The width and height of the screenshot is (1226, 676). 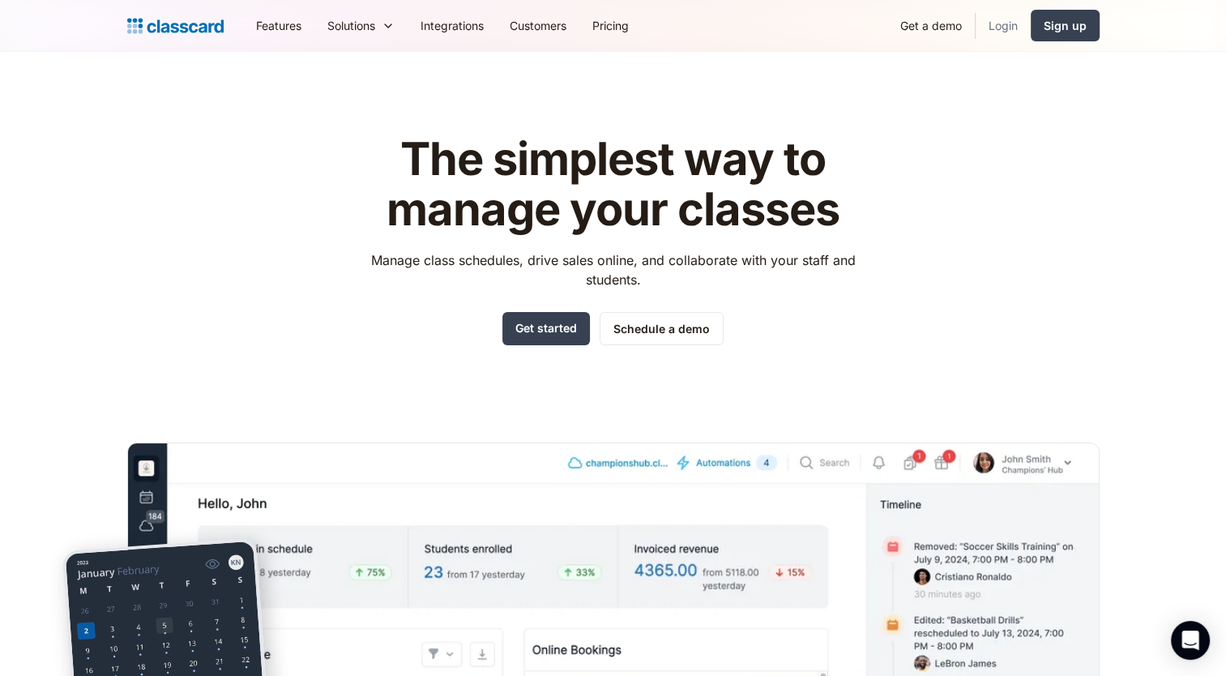 What do you see at coordinates (1190, 640) in the screenshot?
I see `div: Open Intercom Messenger` at bounding box center [1190, 640].